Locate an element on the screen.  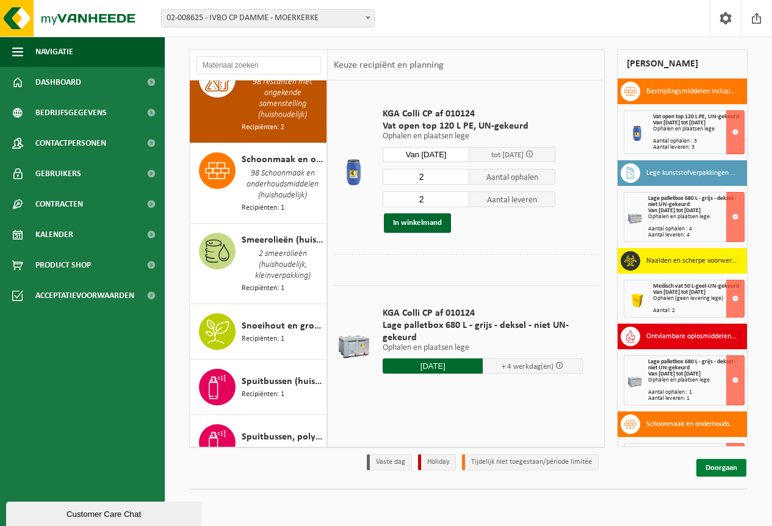
div: Aantal ophalen : 1 is located at coordinates (695, 393).